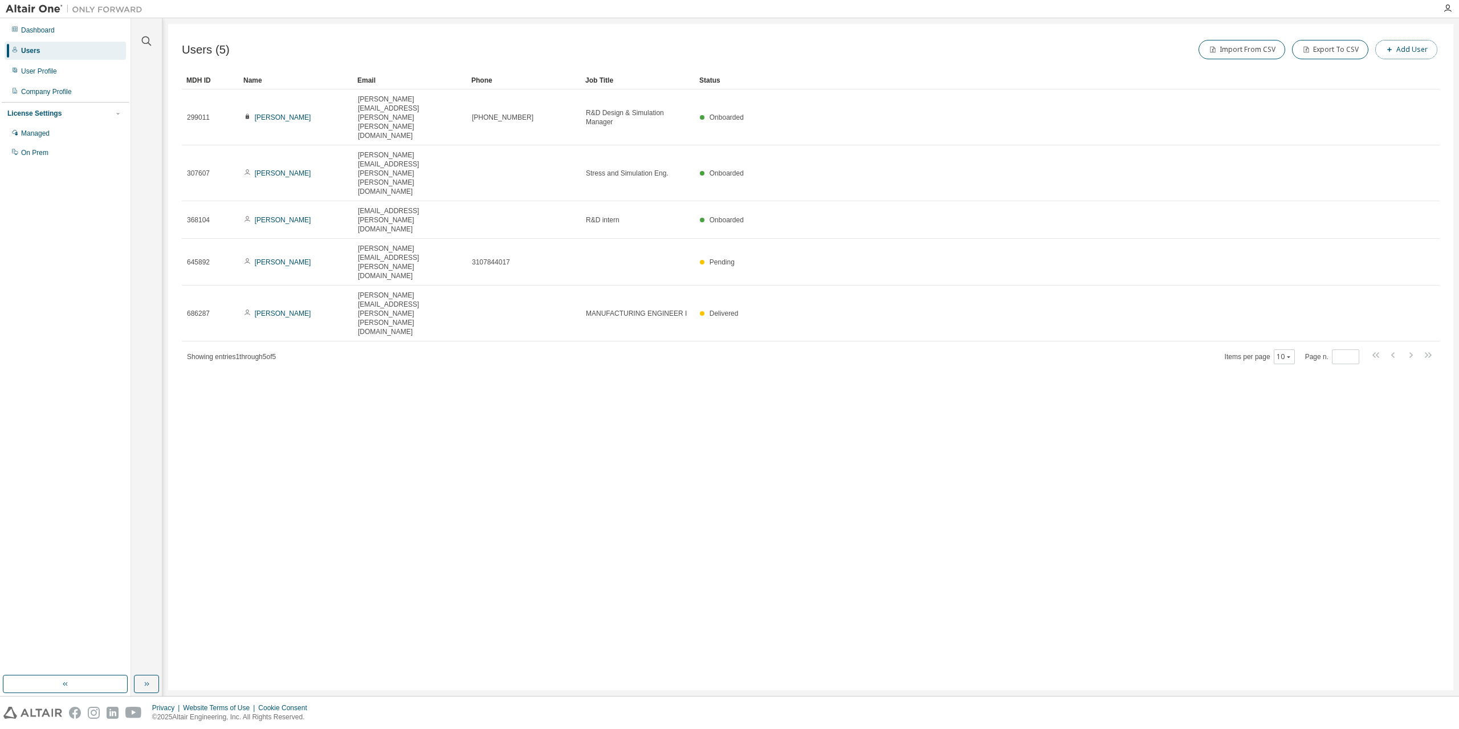 This screenshot has height=729, width=1459. What do you see at coordinates (636, 314) in the screenshot?
I see `span: MANUFACTURING ENGINEER I` at bounding box center [636, 314].